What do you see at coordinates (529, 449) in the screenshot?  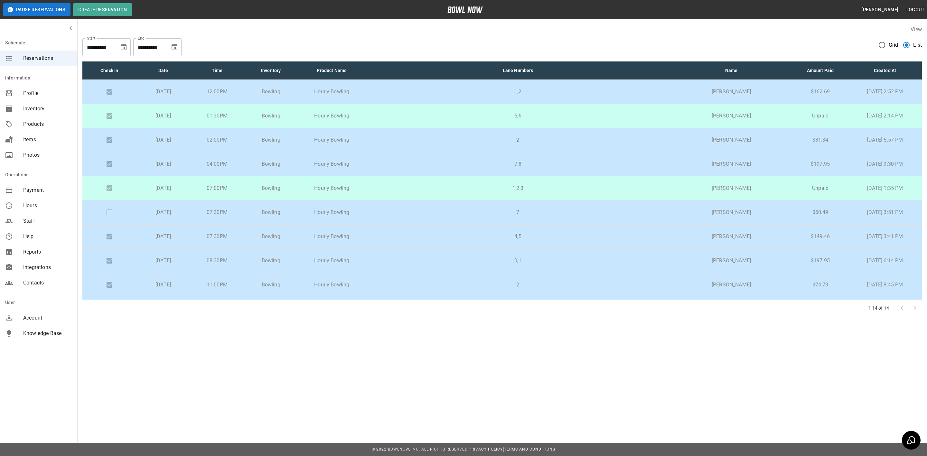 I see `a: Terms and Conditions` at bounding box center [529, 449].